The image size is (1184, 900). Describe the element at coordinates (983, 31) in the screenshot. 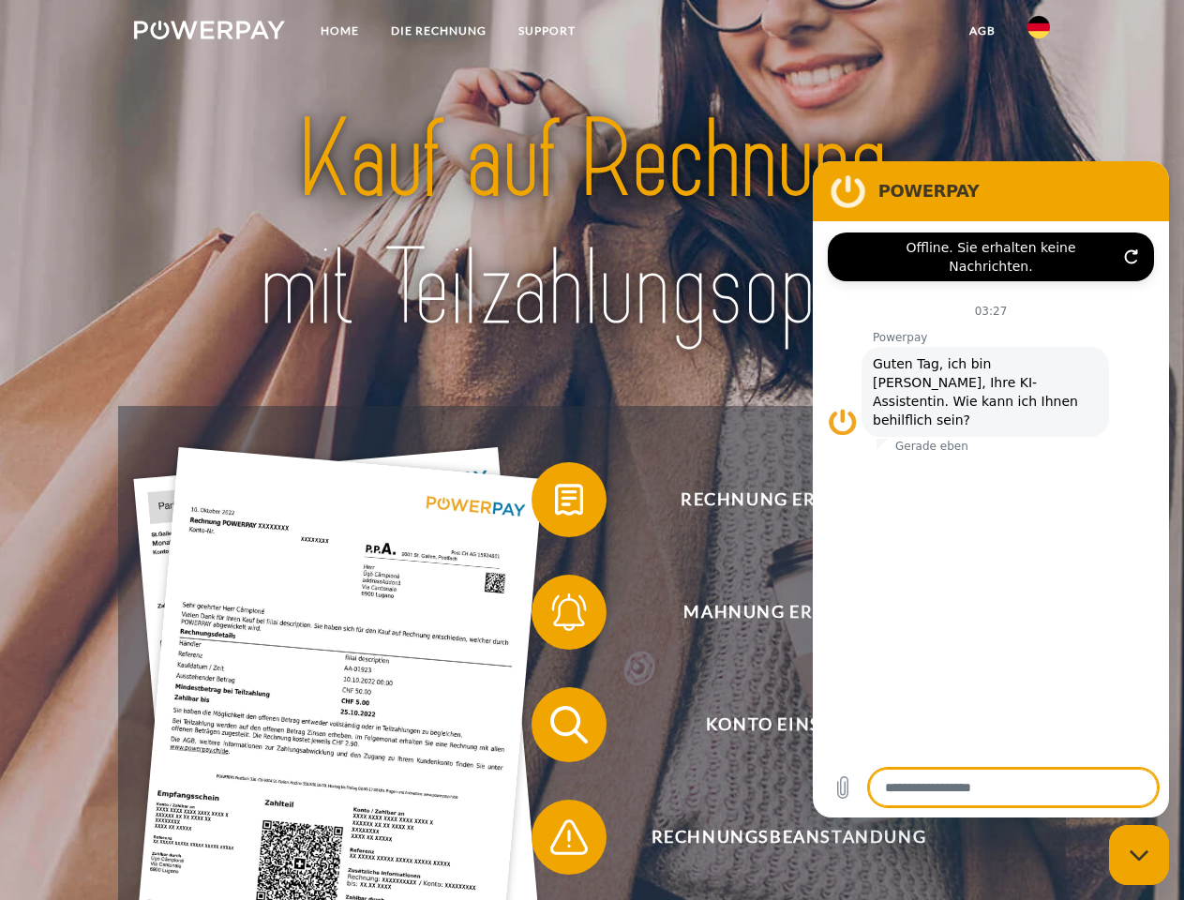

I see `a: agb` at that location.